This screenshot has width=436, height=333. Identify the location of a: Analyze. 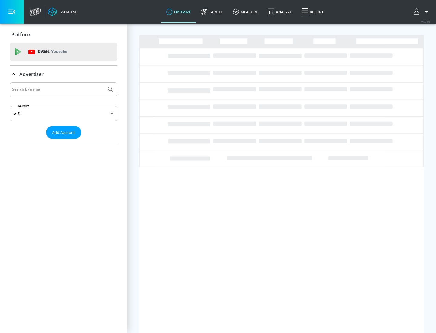
(280, 12).